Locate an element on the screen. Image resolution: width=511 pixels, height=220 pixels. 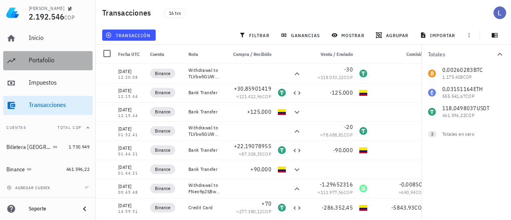
button: filtrar is located at coordinates (255, 35).